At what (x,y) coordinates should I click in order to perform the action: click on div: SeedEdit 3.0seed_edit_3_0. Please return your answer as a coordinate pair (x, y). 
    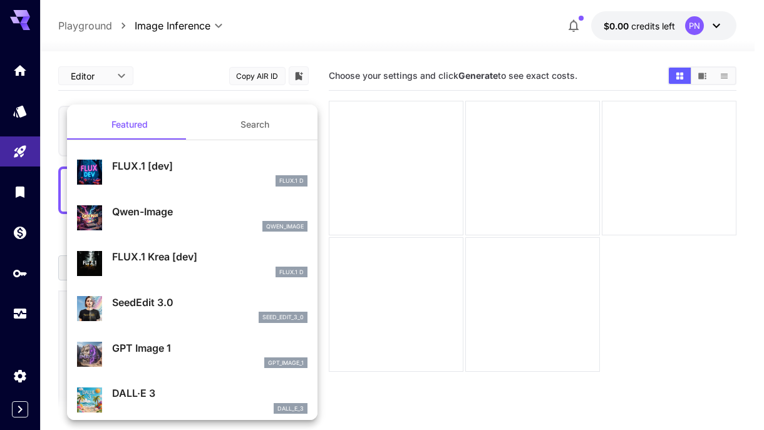
    Looking at the image, I should click on (192, 309).